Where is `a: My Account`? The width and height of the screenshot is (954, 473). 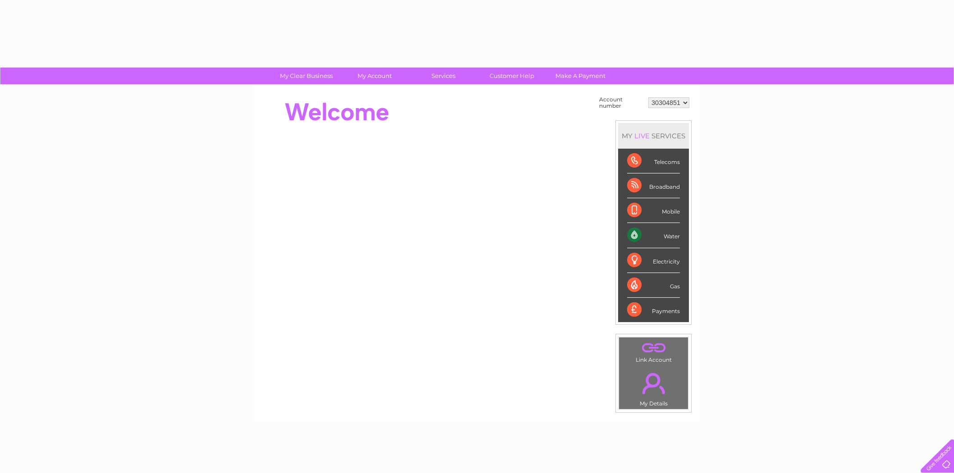
a: My Account is located at coordinates (375, 76).